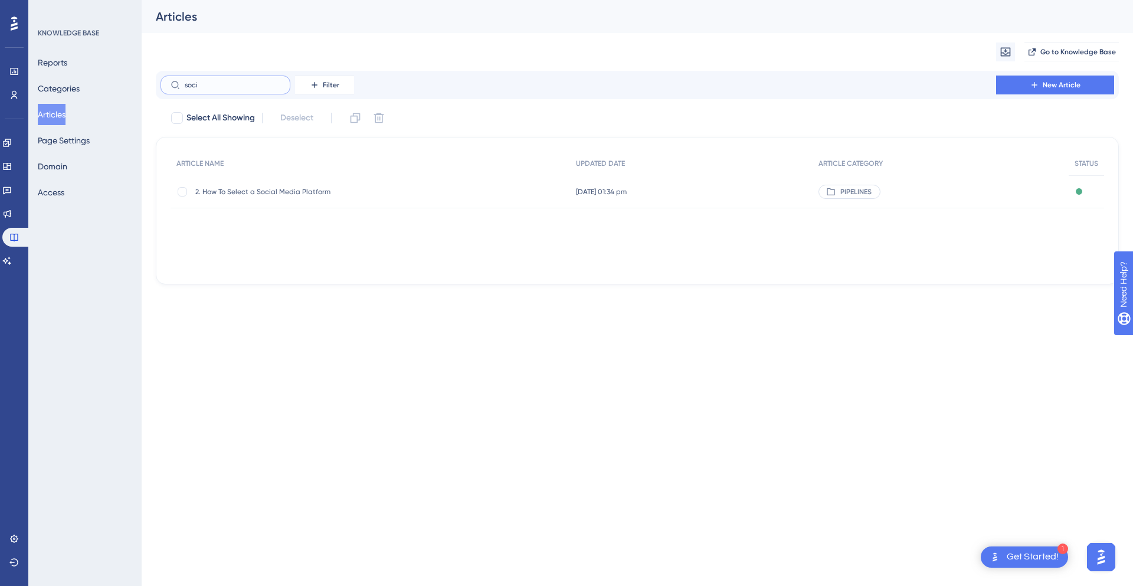  Describe the element at coordinates (51, 192) in the screenshot. I see `button: Access` at that location.